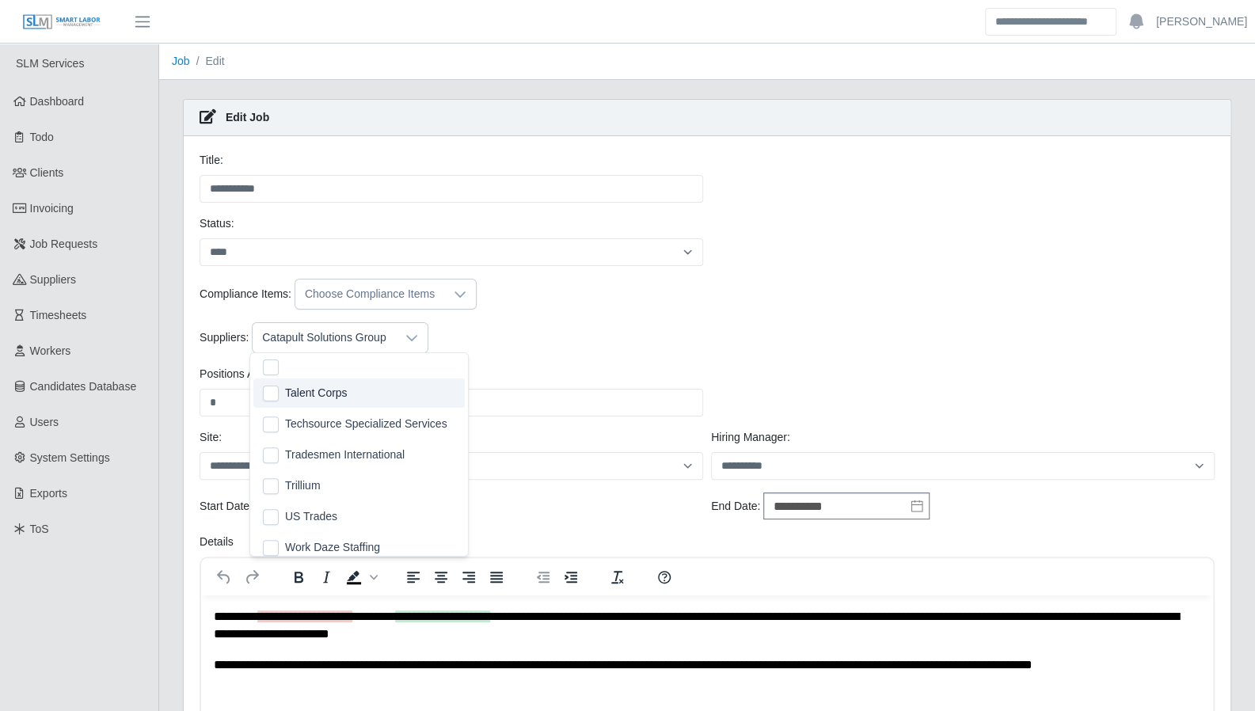 The image size is (1255, 711). Describe the element at coordinates (57, 101) in the screenshot. I see `span: Dashboard` at that location.